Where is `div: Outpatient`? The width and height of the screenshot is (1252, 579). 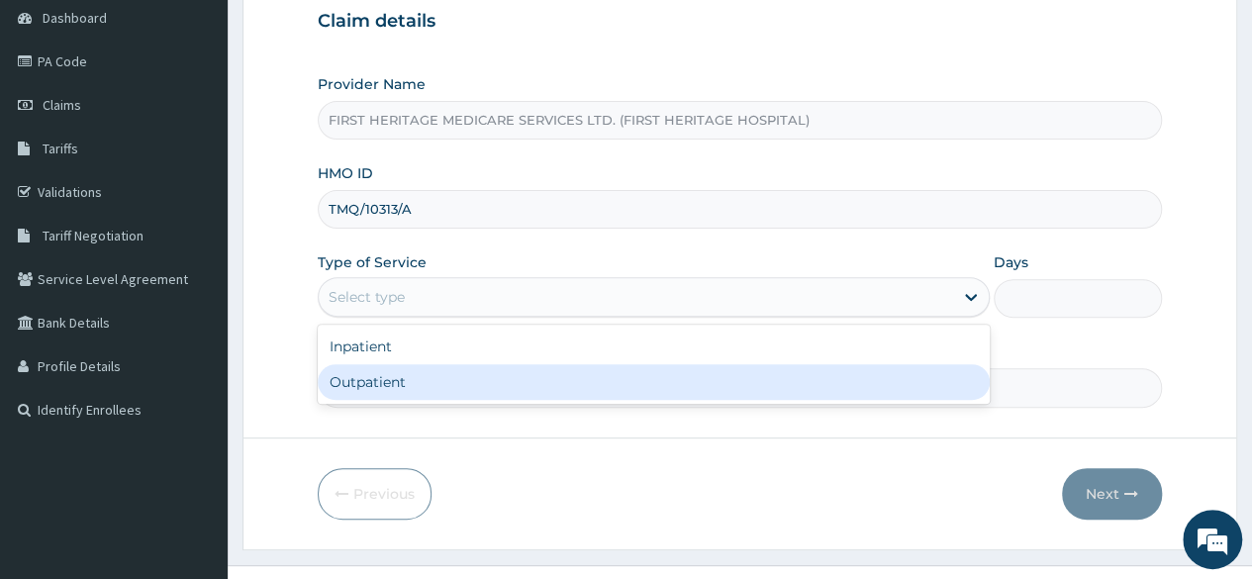 div: Outpatient is located at coordinates (653, 382).